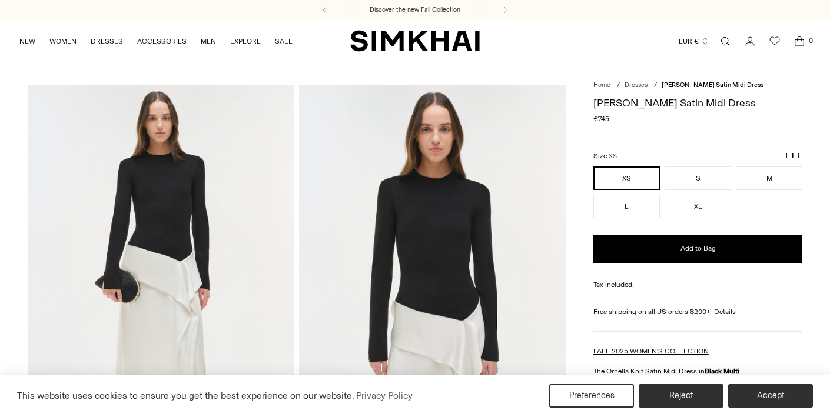 The height and width of the screenshot is (417, 830). What do you see at coordinates (651, 351) in the screenshot?
I see `a: FALL 2025 WOMEN'S COLLECTION` at bounding box center [651, 351].